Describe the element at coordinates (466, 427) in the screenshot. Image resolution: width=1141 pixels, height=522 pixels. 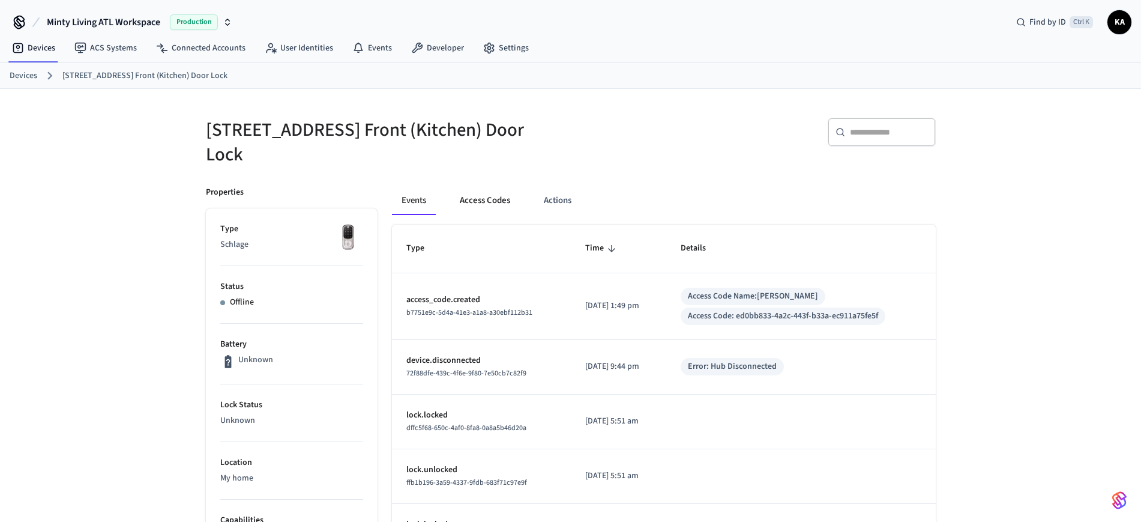
I see `span: dffc5f68-650c-4af0-8fa8-0a8a5b46d20a` at that location.